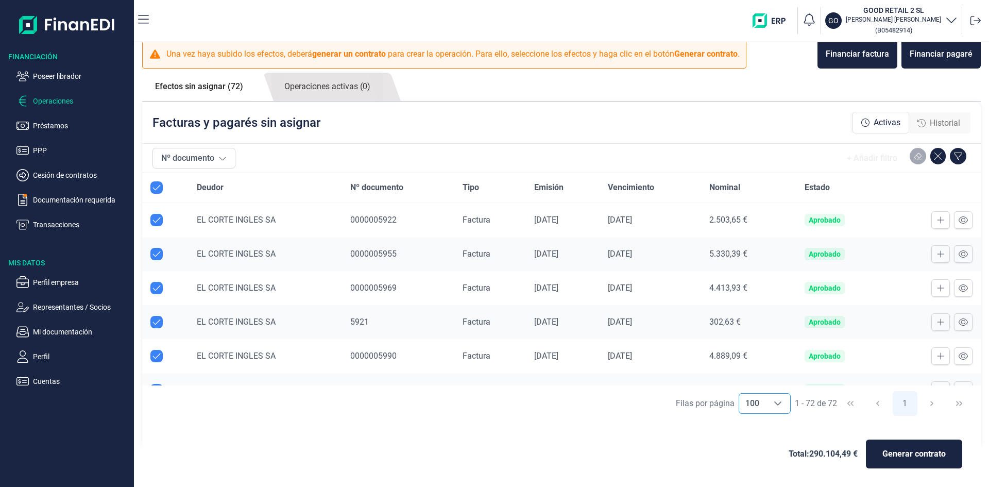 This screenshot has width=989, height=487. Describe the element at coordinates (706, 54) in the screenshot. I see `b: Generar contrato` at that location.